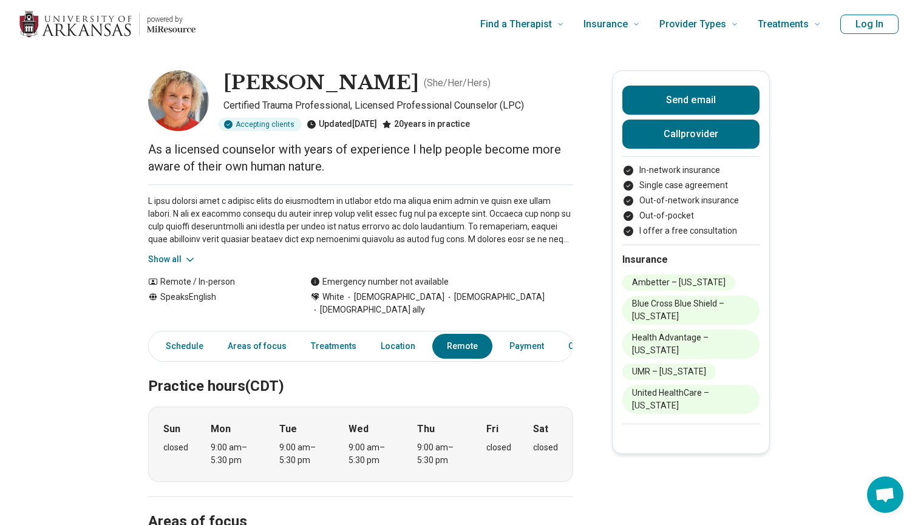  Describe the element at coordinates (691, 260) in the screenshot. I see `h2: Insurance` at that location.